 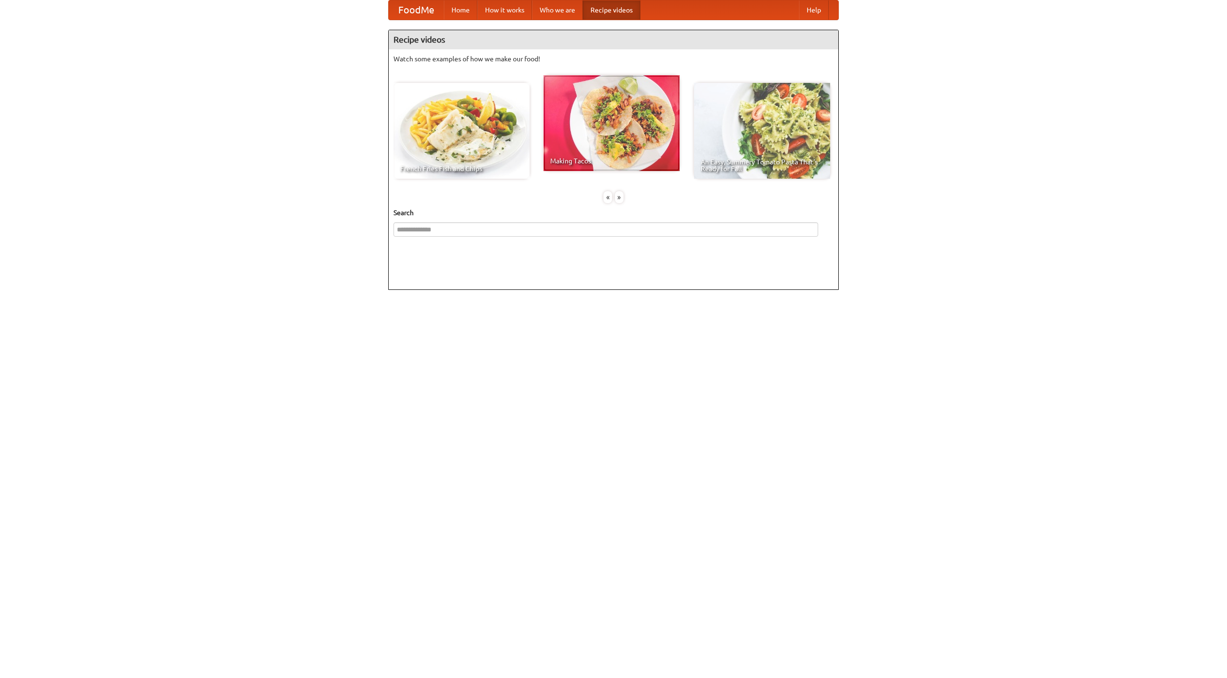 I want to click on a: Home, so click(x=461, y=10).